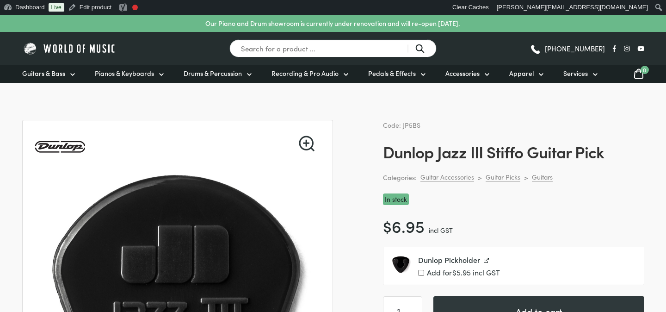 This screenshot has height=312, width=666. What do you see at coordinates (60, 147) in the screenshot?
I see `img: Dunlop Manufacturing` at bounding box center [60, 147].